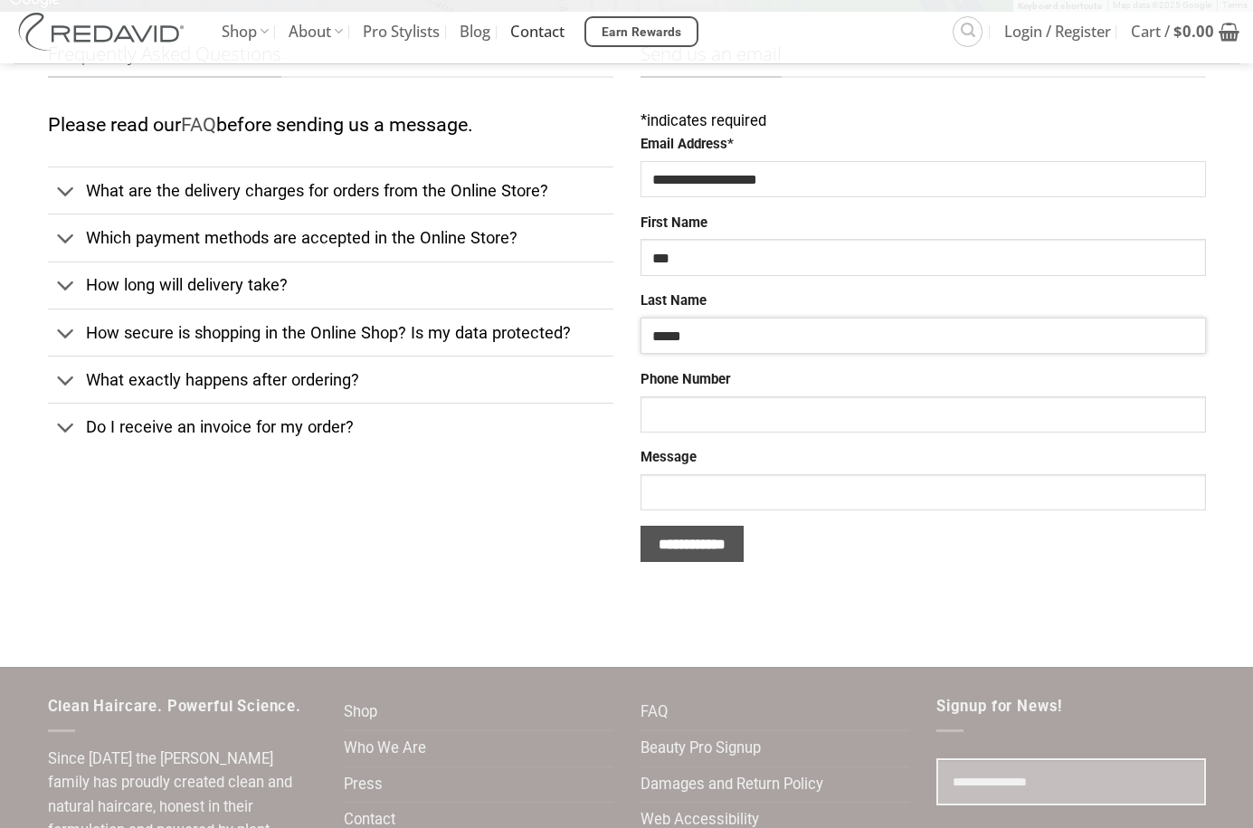 Image resolution: width=1253 pixels, height=828 pixels. I want to click on span: How secure is shopping in the Online Shop? Is my data protected?, so click(328, 332).